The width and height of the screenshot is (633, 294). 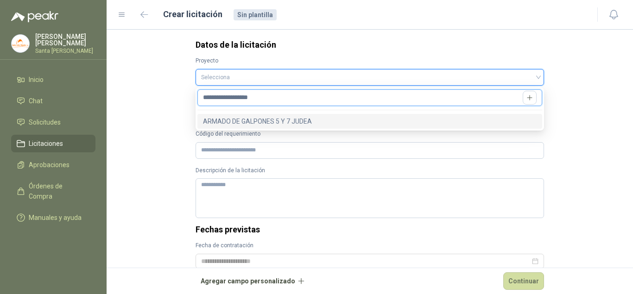 What do you see at coordinates (370, 230) in the screenshot?
I see `h3: Fechas previstas` at bounding box center [370, 230].